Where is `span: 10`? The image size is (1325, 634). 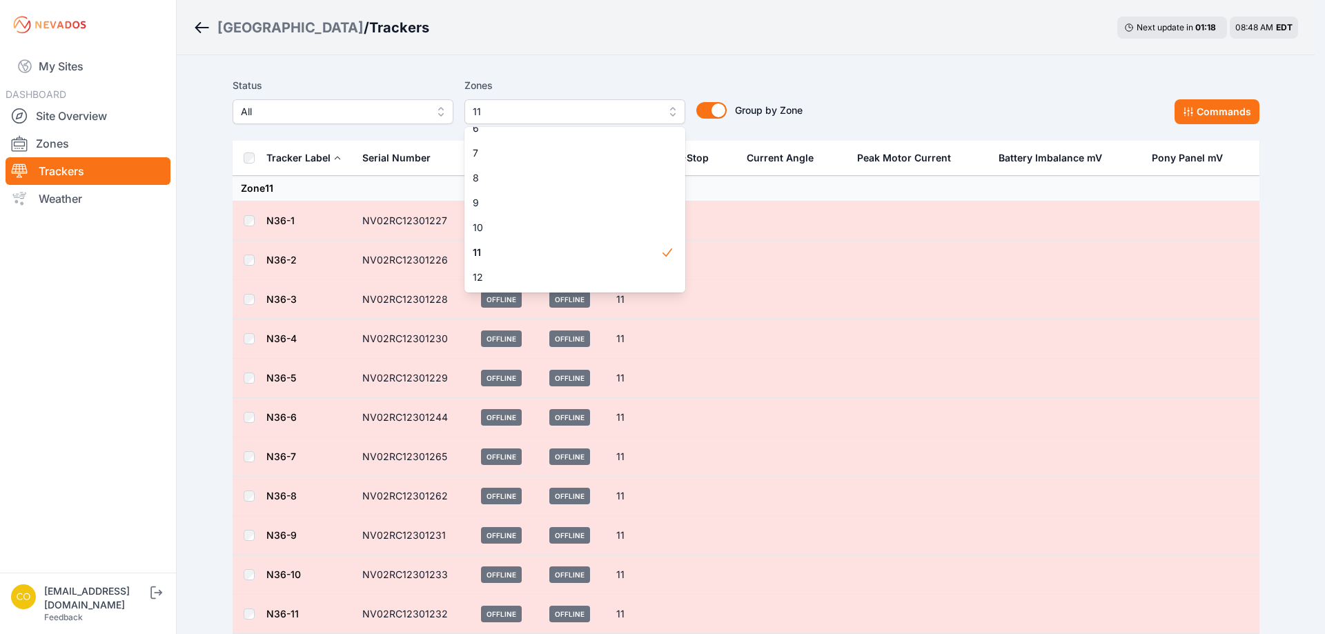 span: 10 is located at coordinates (567, 228).